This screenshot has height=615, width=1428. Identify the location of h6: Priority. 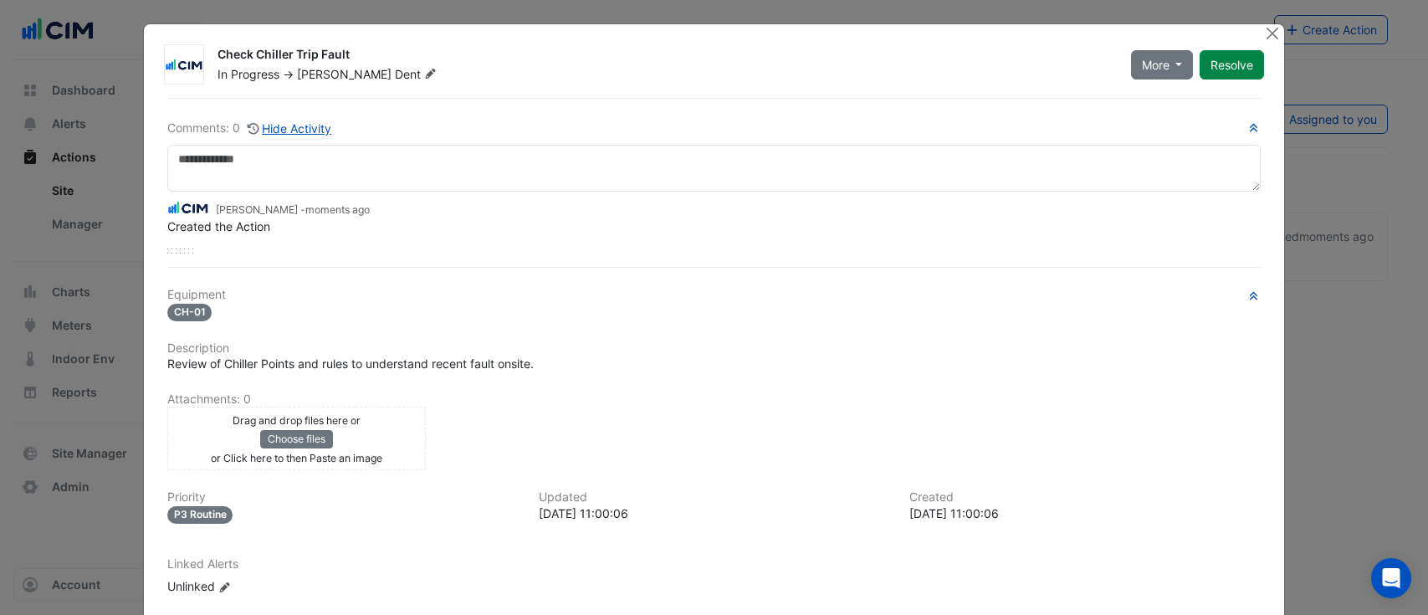
(343, 497).